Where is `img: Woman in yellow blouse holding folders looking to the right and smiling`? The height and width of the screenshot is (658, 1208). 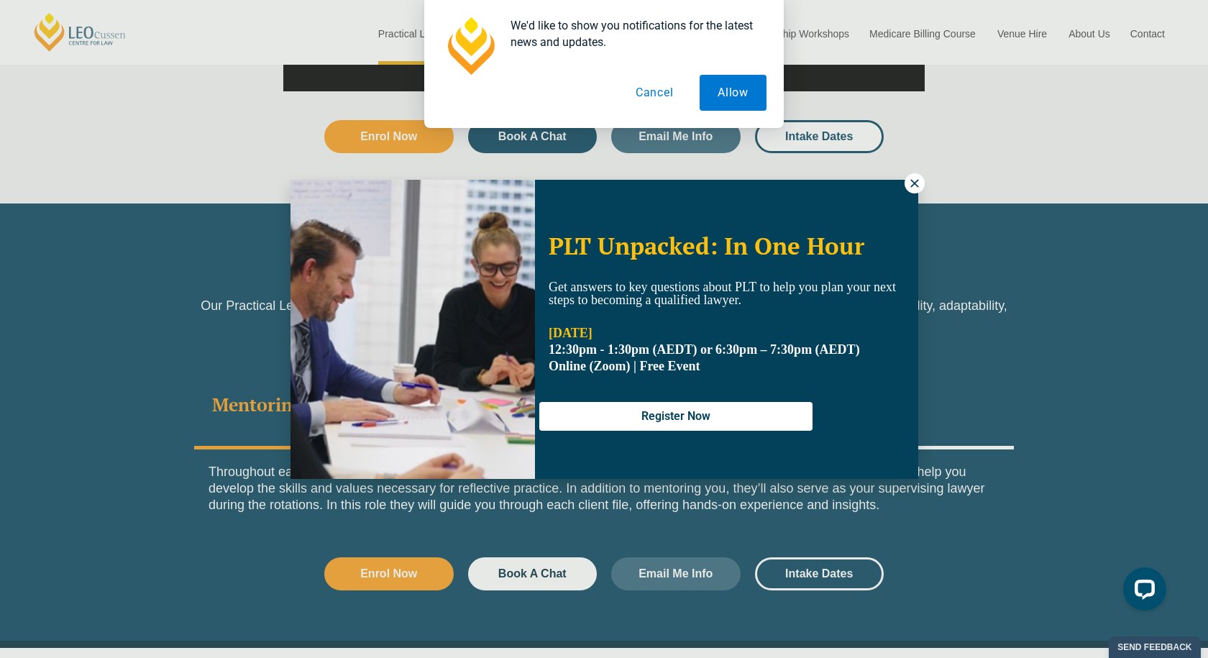 img: Woman in yellow blouse holding folders looking to the right and smiling is located at coordinates (413, 329).